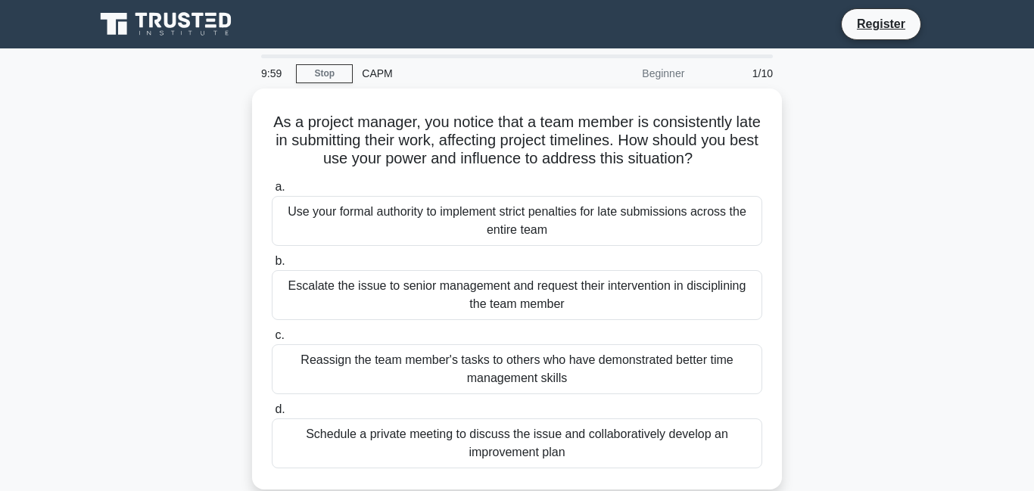 This screenshot has width=1034, height=491. I want to click on div: CAPM, so click(457, 73).